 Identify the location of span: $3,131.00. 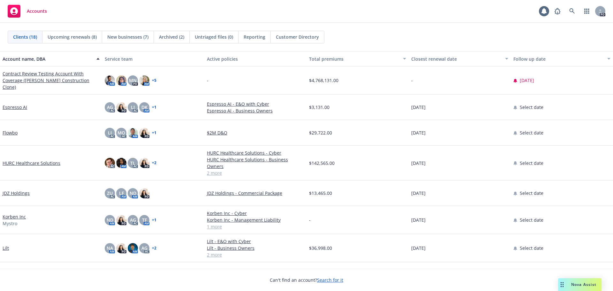
(320, 107).